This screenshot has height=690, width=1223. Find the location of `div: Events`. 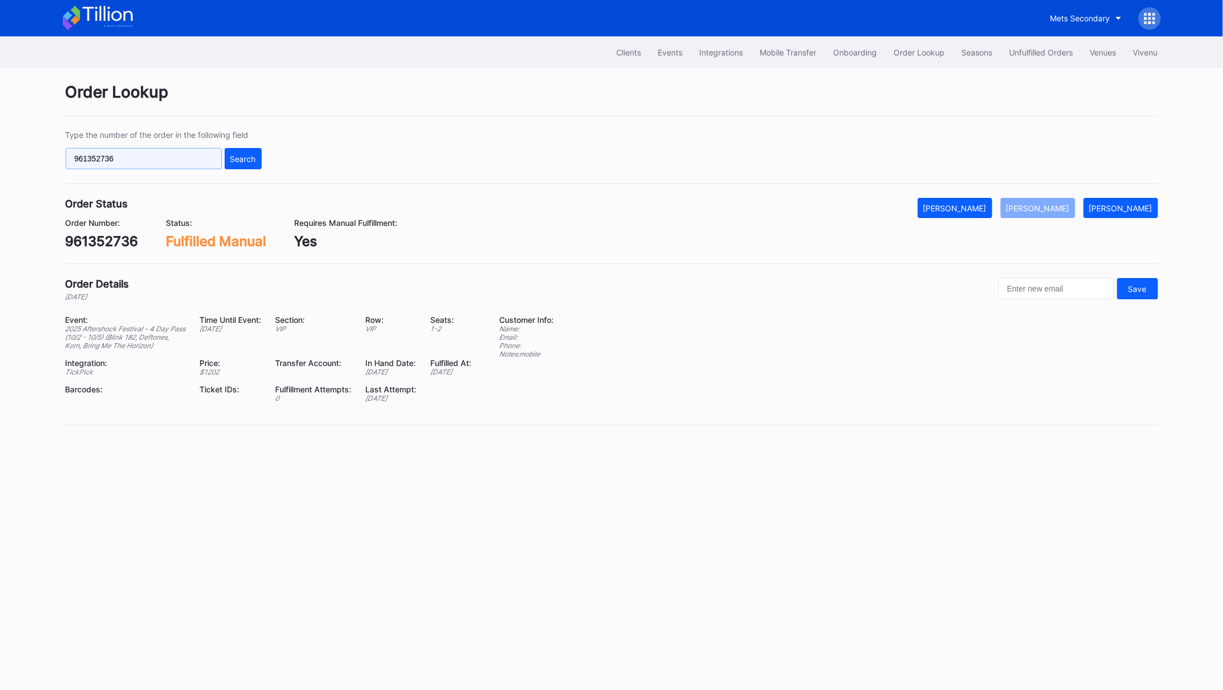

div: Events is located at coordinates (671, 52).